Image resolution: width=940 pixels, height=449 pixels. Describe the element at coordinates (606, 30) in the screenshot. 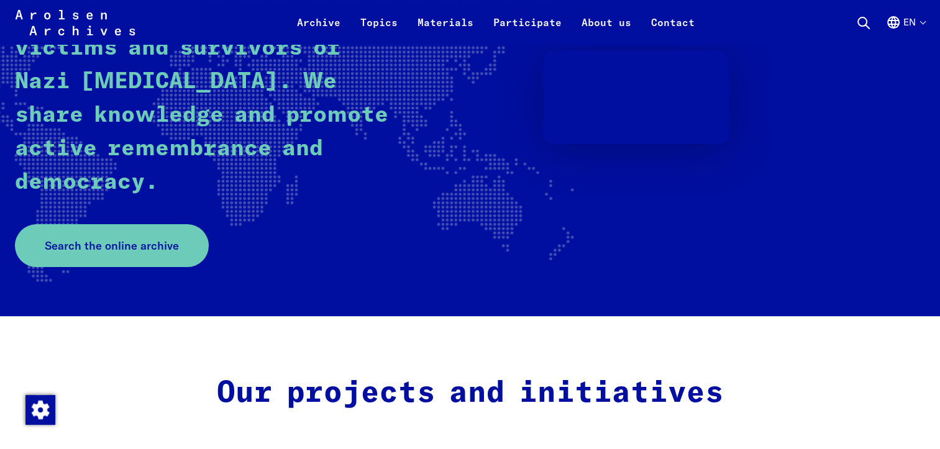

I see `a: About us` at that location.